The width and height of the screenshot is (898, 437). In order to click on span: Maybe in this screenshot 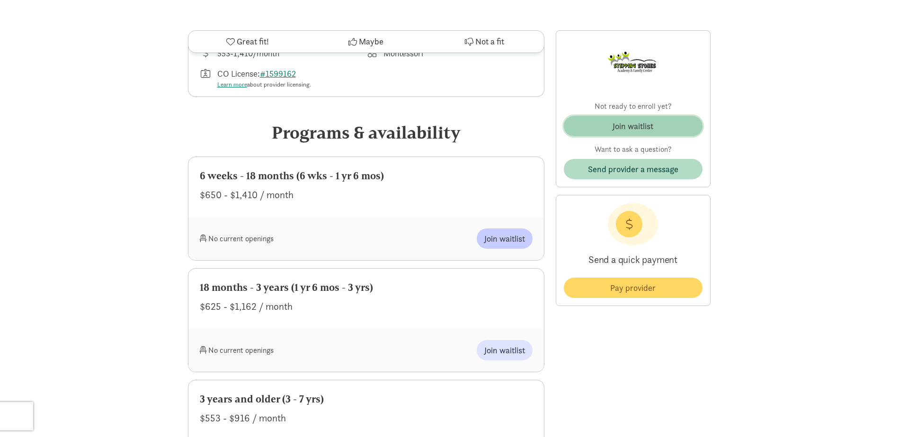, I will do `click(371, 42)`.